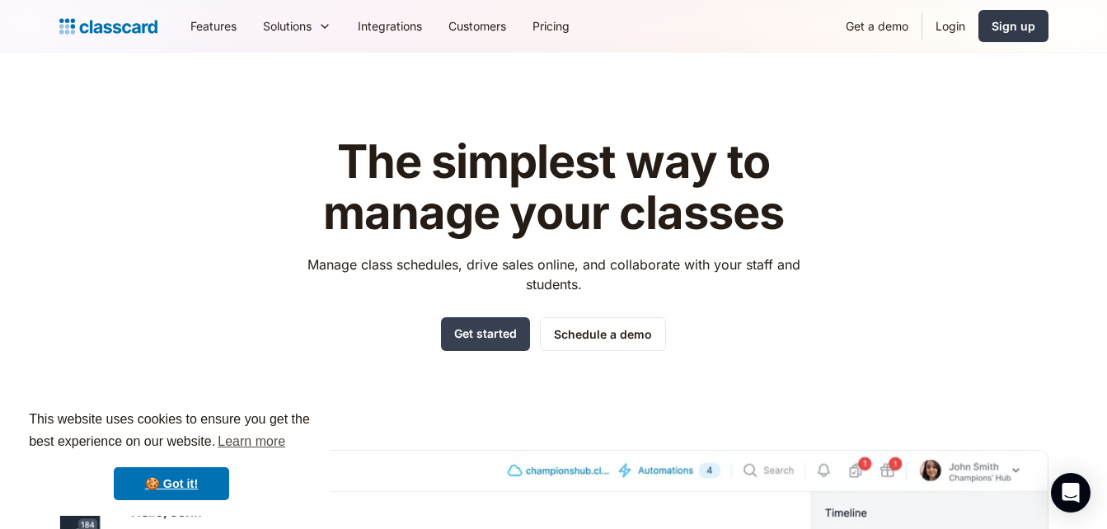  I want to click on a: Pricing, so click(551, 26).